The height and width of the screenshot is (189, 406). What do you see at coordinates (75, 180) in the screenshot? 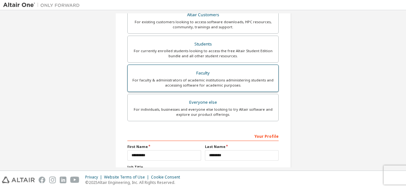
I see `img: youtube.svg` at bounding box center [75, 180].